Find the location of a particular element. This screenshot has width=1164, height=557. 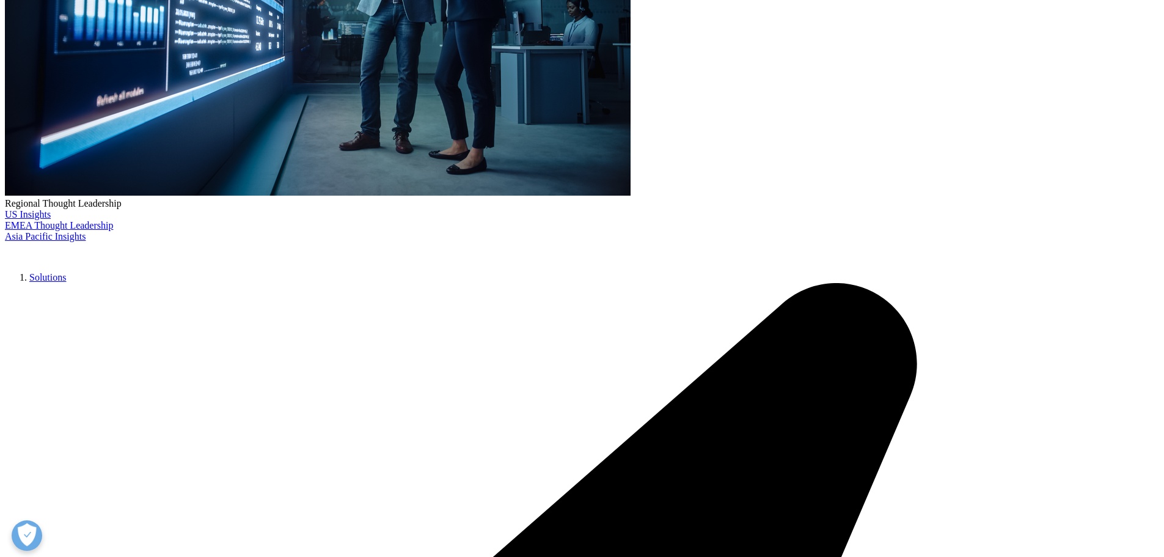

a: US Insights is located at coordinates (28, 214).